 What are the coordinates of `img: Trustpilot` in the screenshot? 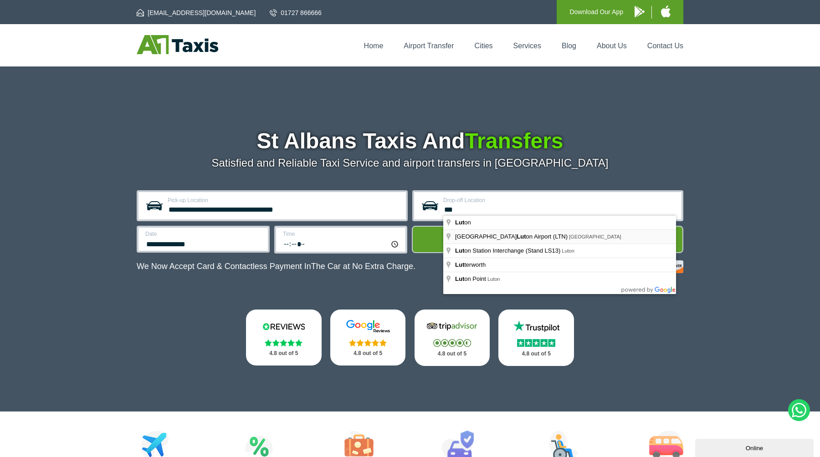 It's located at (536, 327).